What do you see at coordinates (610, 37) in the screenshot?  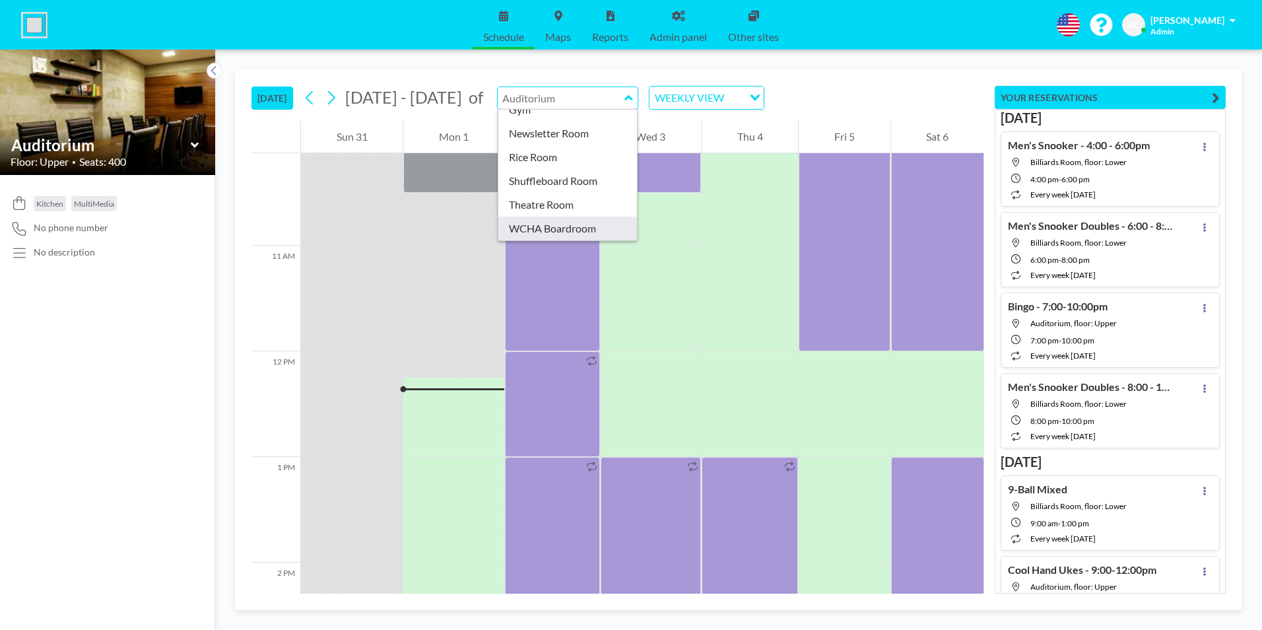 I see `span: Reports` at bounding box center [610, 37].